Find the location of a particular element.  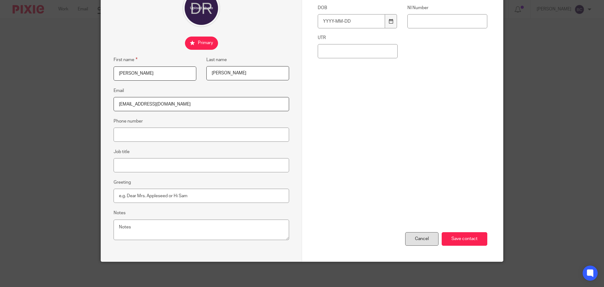

label: DOB is located at coordinates (358, 8).